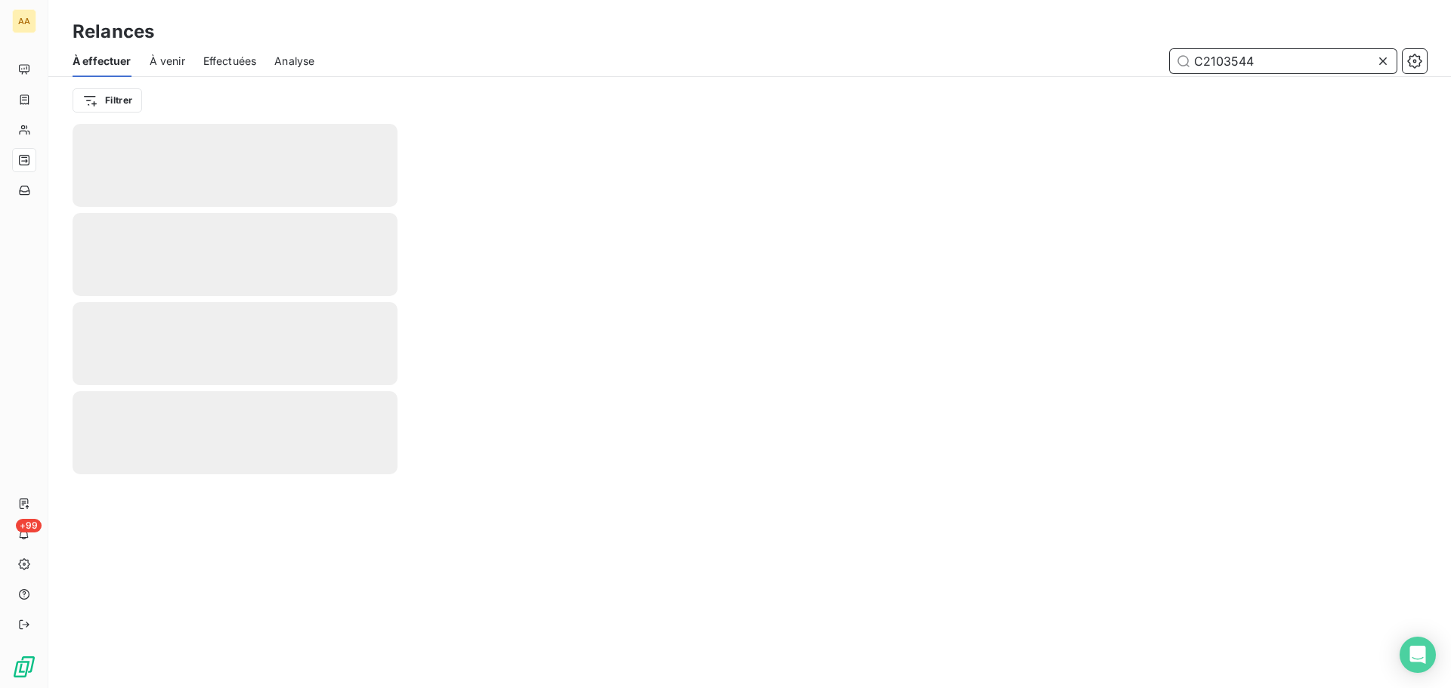 This screenshot has width=1451, height=688. I want to click on span: À venir, so click(167, 61).